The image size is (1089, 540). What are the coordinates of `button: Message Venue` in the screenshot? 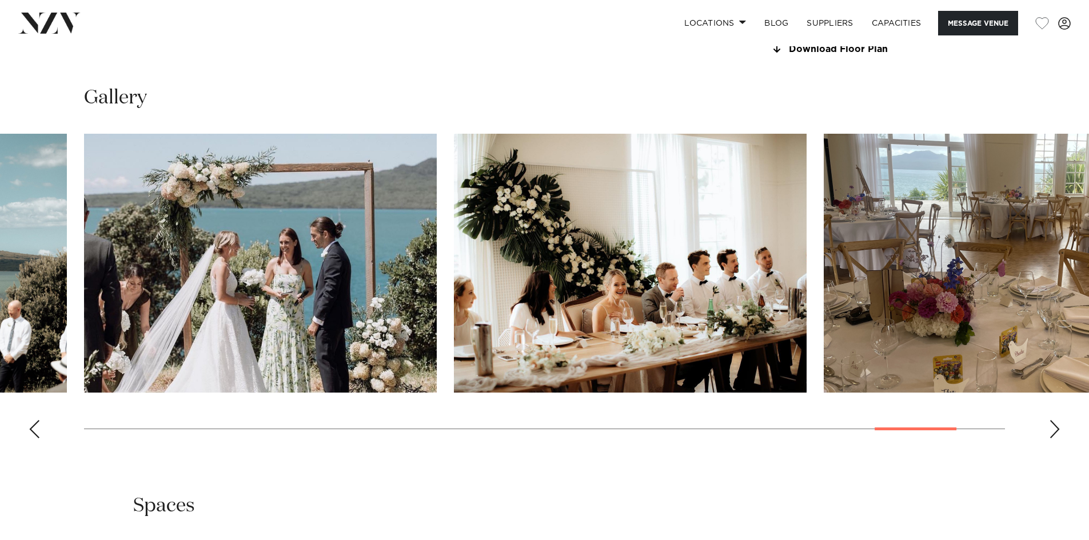 It's located at (978, 23).